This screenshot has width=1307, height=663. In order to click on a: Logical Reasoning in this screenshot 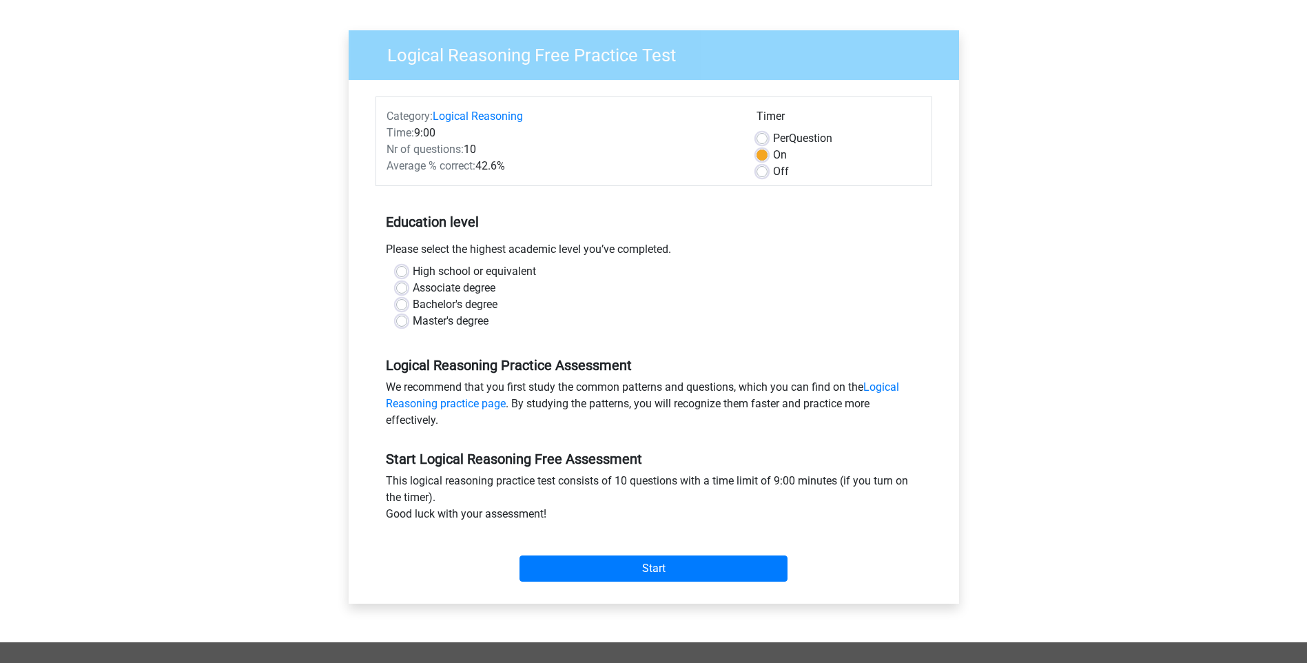, I will do `click(477, 116)`.